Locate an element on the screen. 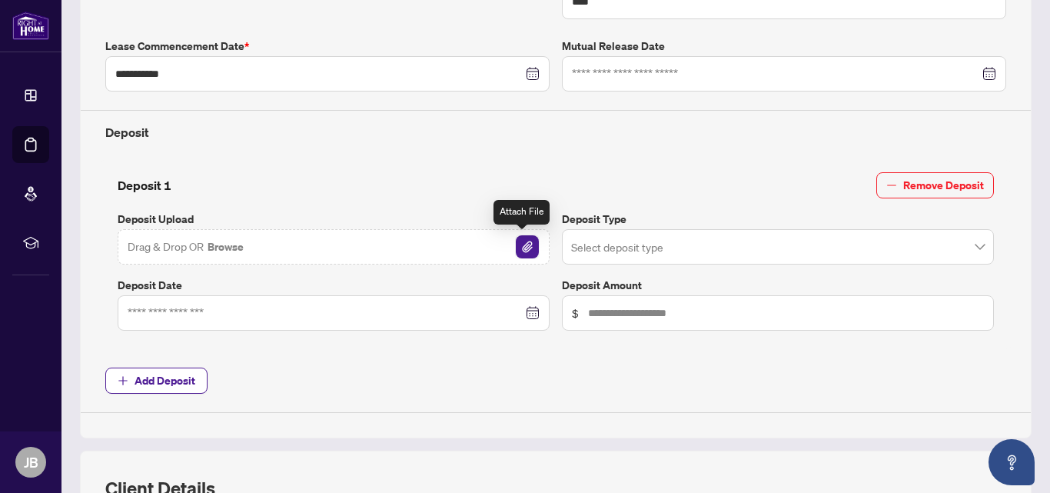 Image resolution: width=1050 pixels, height=493 pixels. span: Add Deposit is located at coordinates (164, 380).